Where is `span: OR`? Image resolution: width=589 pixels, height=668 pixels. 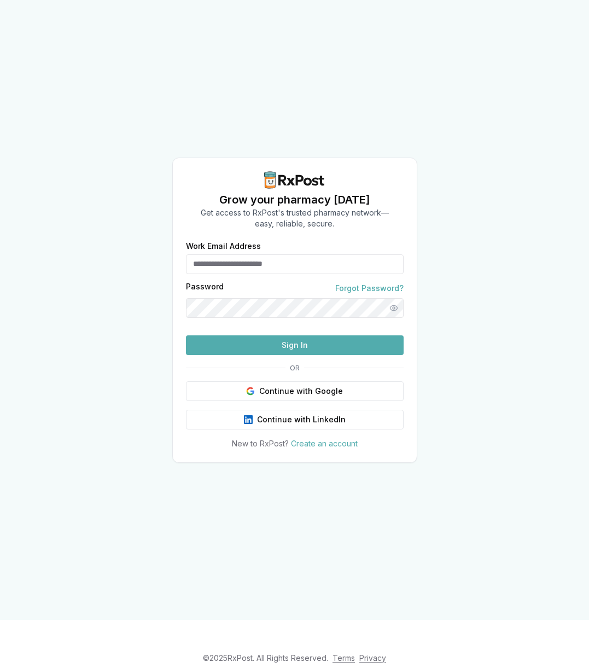 span: OR is located at coordinates (295, 368).